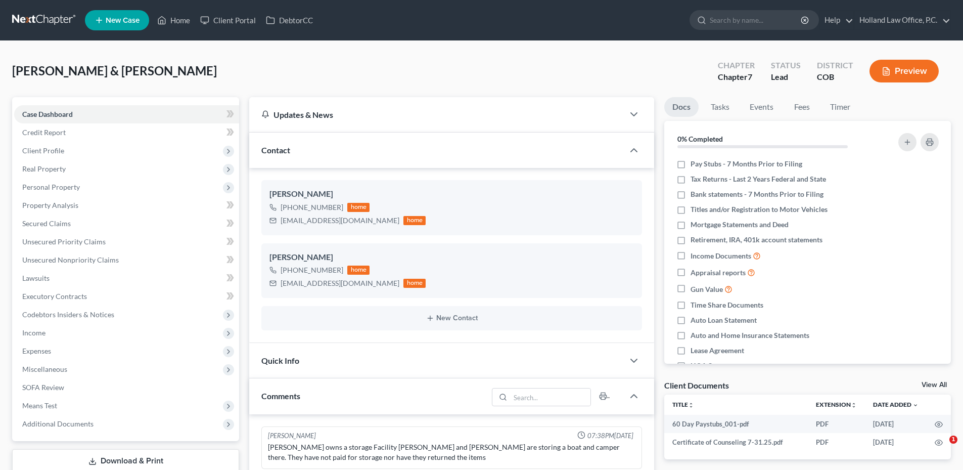 The height and width of the screenshot is (470, 963). Describe the element at coordinates (126, 205) in the screenshot. I see `a: Property Analysis` at that location.